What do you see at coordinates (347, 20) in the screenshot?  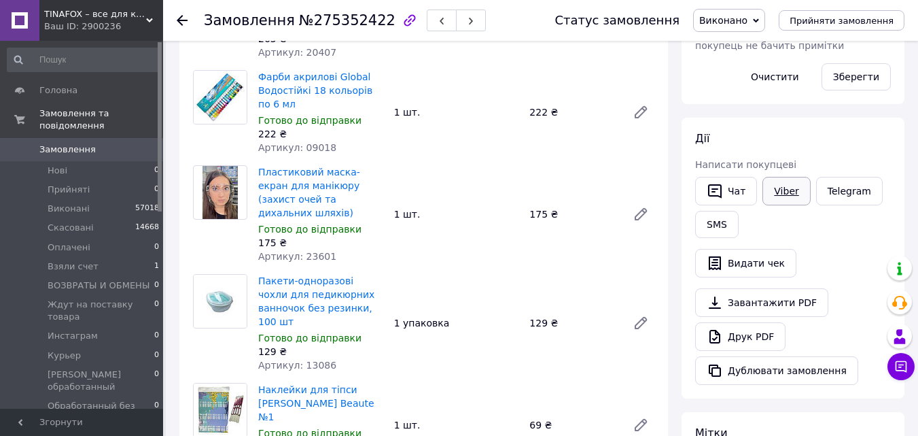 I see `span: №275352422` at bounding box center [347, 20].